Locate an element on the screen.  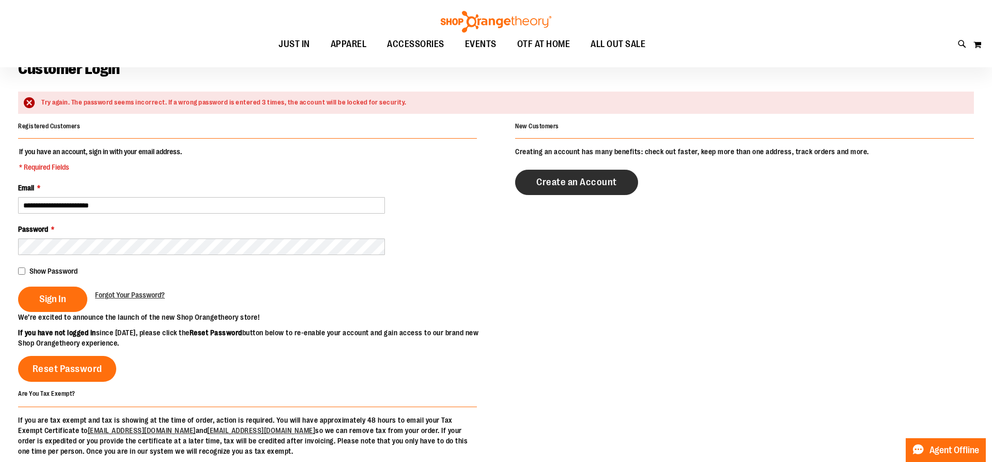
img: Shop Orangetheory is located at coordinates (496, 22).